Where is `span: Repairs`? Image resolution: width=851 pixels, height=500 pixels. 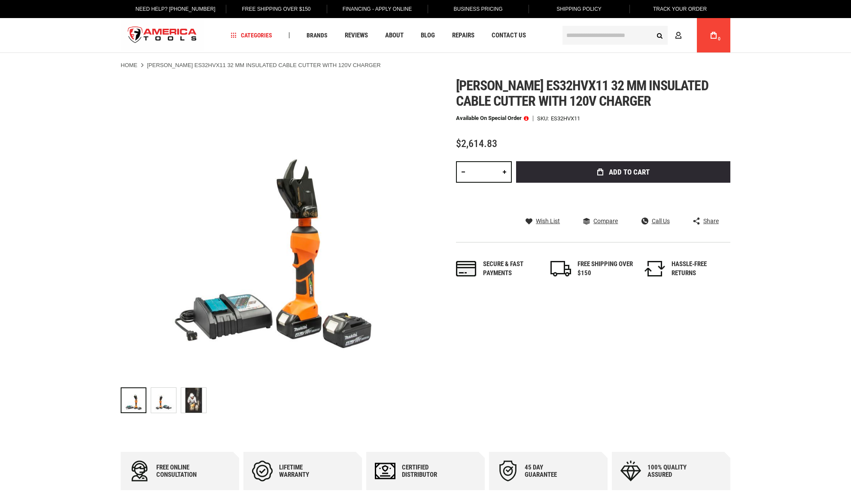 span: Repairs is located at coordinates (464, 35).